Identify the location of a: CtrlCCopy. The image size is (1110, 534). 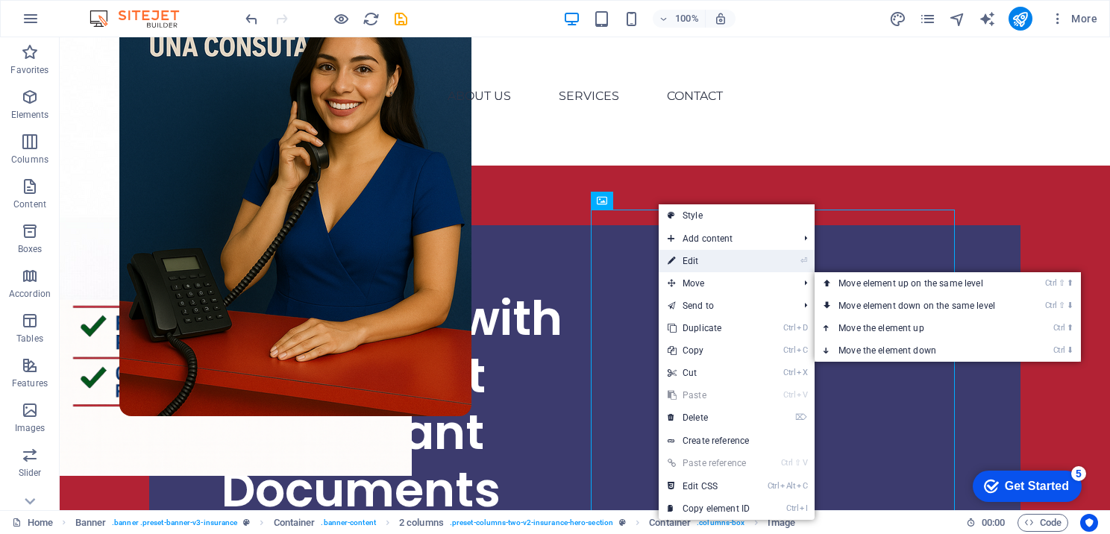
(708, 350).